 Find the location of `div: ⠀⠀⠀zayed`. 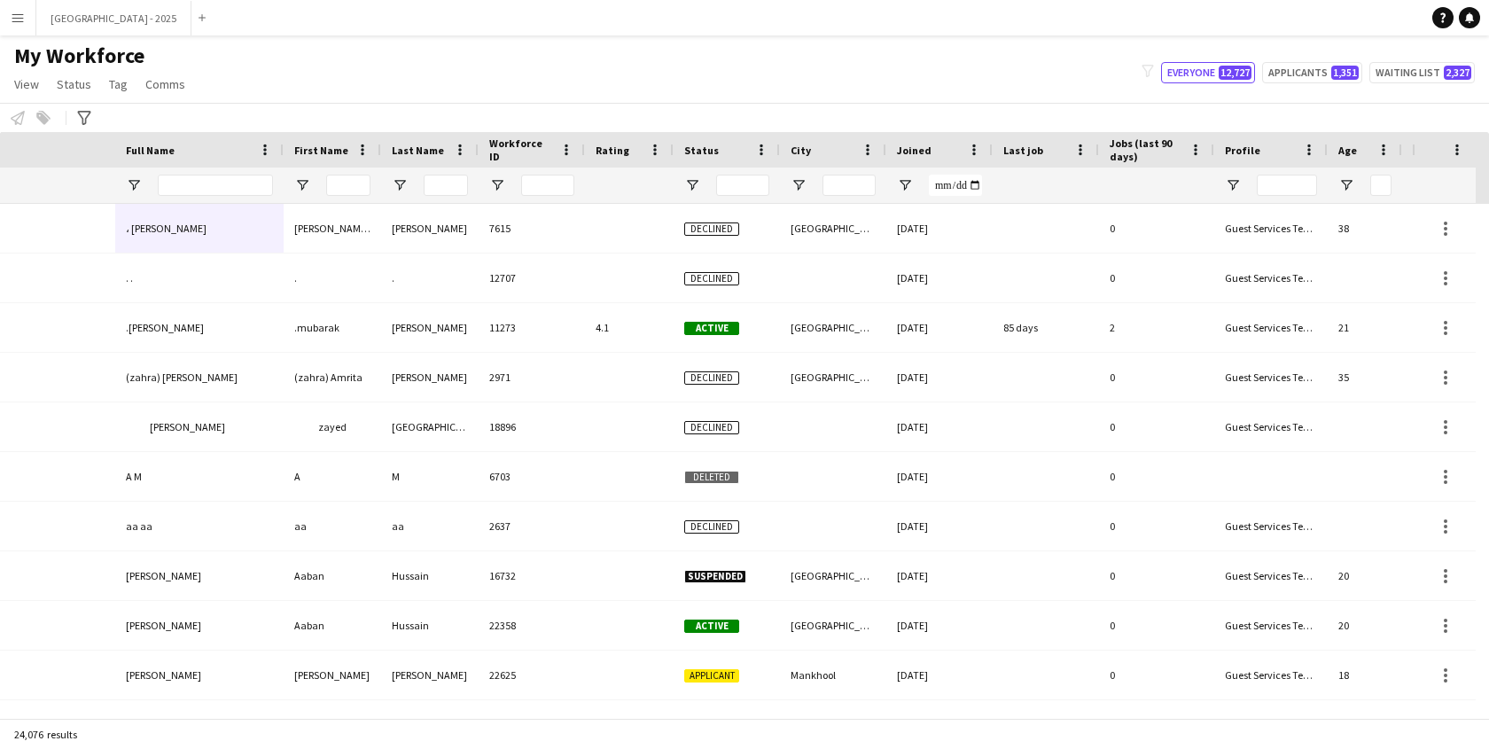

div: ⠀⠀⠀zayed is located at coordinates (332, 426).